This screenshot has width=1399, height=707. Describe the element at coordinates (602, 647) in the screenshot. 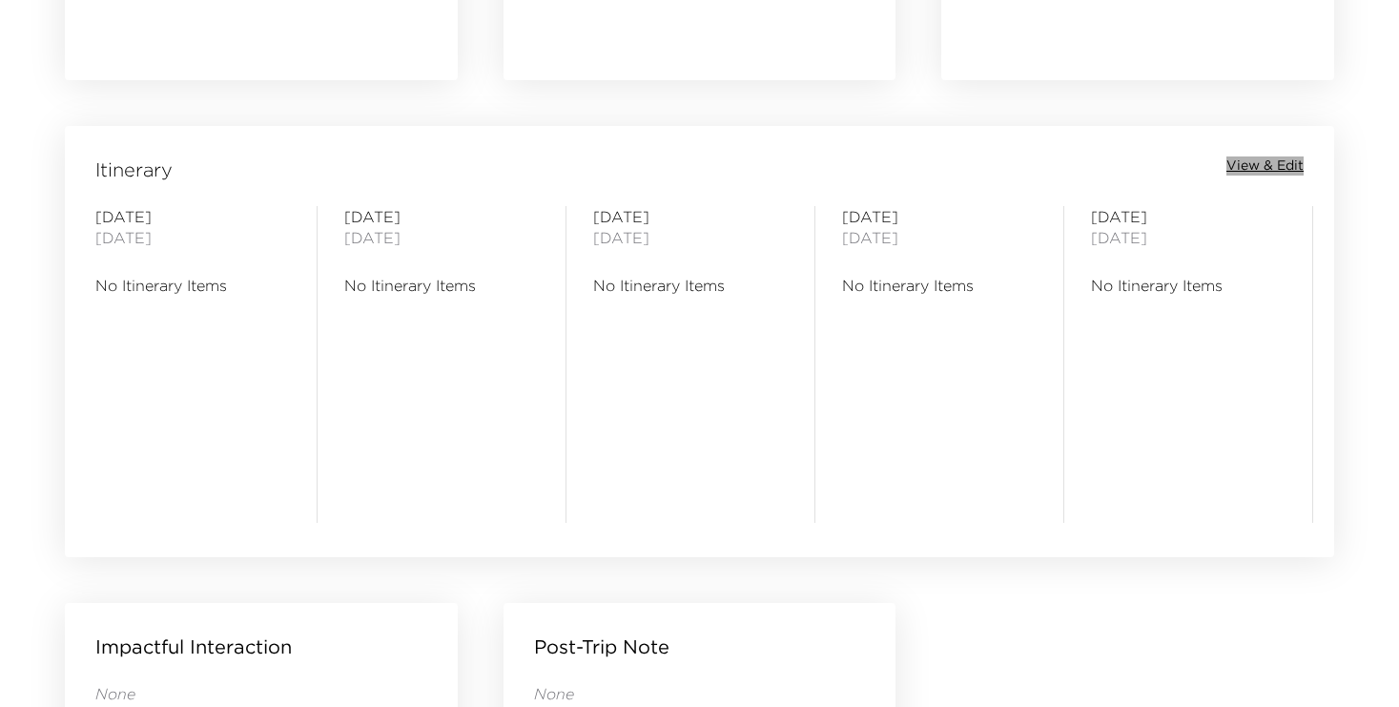

I see `p: Post-Trip Note` at that location.